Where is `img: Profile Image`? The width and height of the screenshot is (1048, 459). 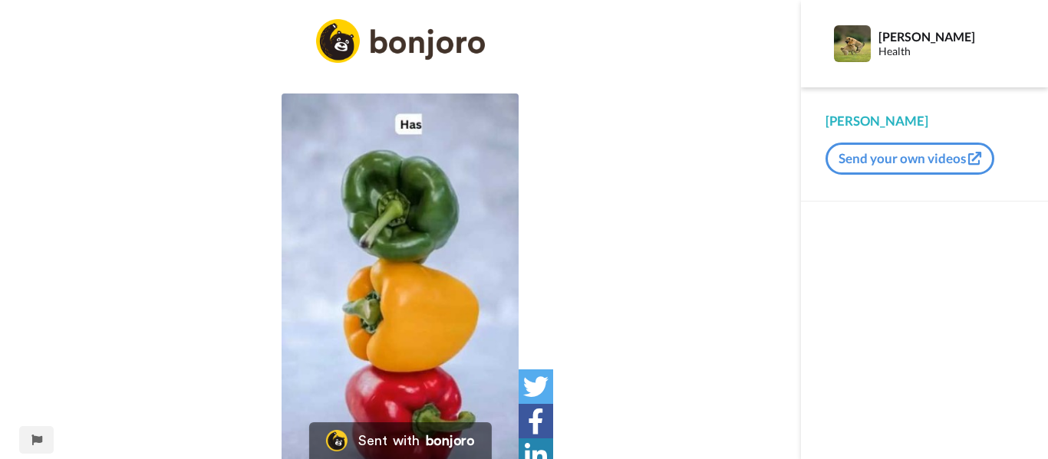 img: Profile Image is located at coordinates (852, 44).